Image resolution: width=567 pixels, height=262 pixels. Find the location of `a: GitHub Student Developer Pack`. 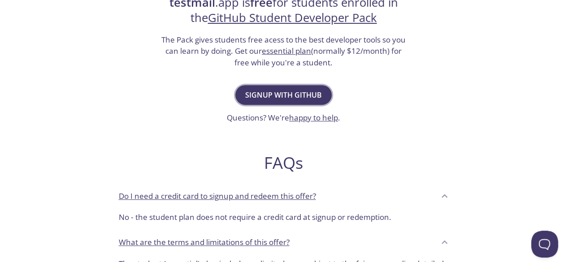

a: GitHub Student Developer Pack is located at coordinates (292, 17).